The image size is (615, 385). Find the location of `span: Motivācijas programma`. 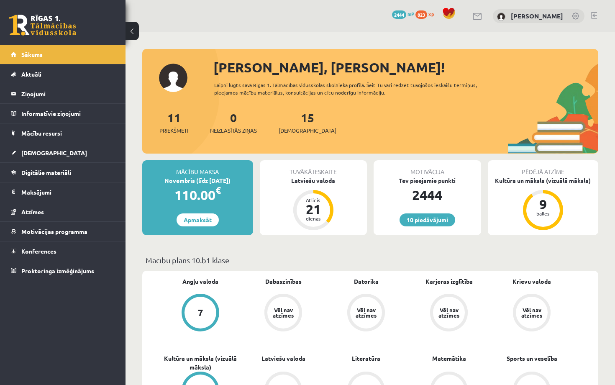

span: Motivācijas programma is located at coordinates (54, 231).